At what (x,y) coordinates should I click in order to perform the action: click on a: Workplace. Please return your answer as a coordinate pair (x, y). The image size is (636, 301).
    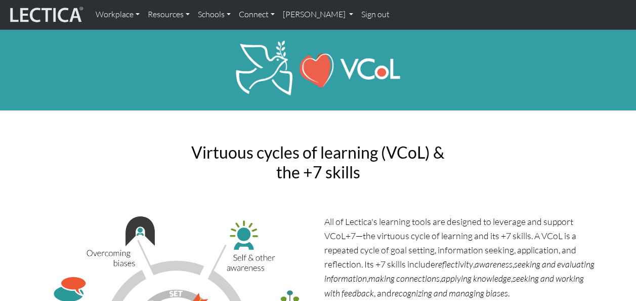
    Looking at the image, I should click on (117, 15).